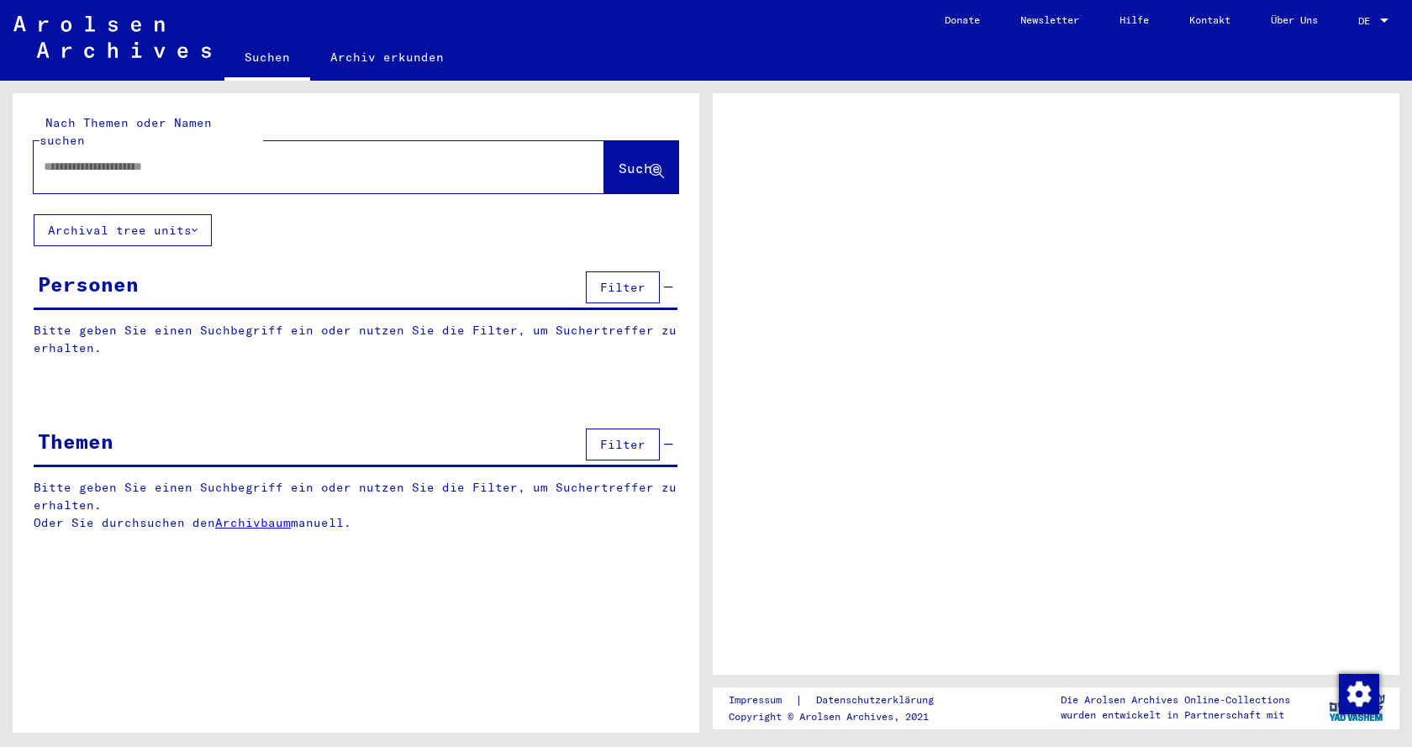 The image size is (1412, 747). I want to click on p: Die Arolsen Archives Online-Collections, so click(1175, 700).